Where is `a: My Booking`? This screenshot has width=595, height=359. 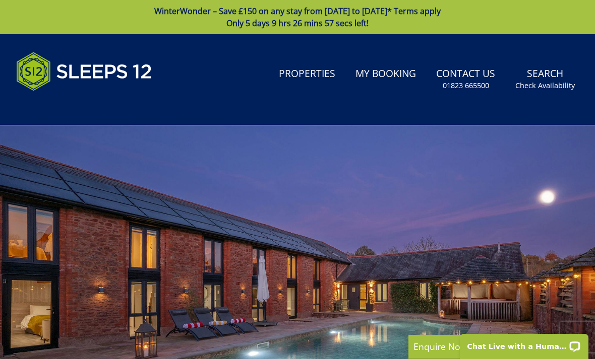 a: My Booking is located at coordinates (386, 74).